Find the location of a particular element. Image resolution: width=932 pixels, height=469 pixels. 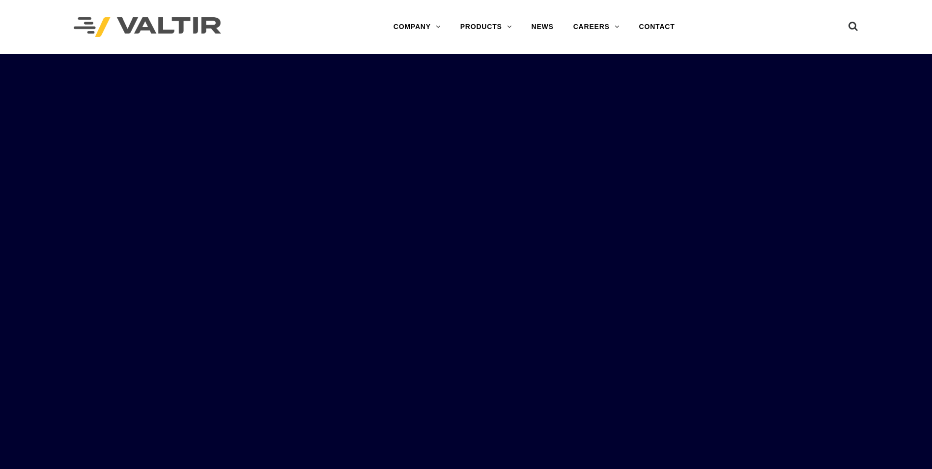

img: Valtir is located at coordinates (147, 27).